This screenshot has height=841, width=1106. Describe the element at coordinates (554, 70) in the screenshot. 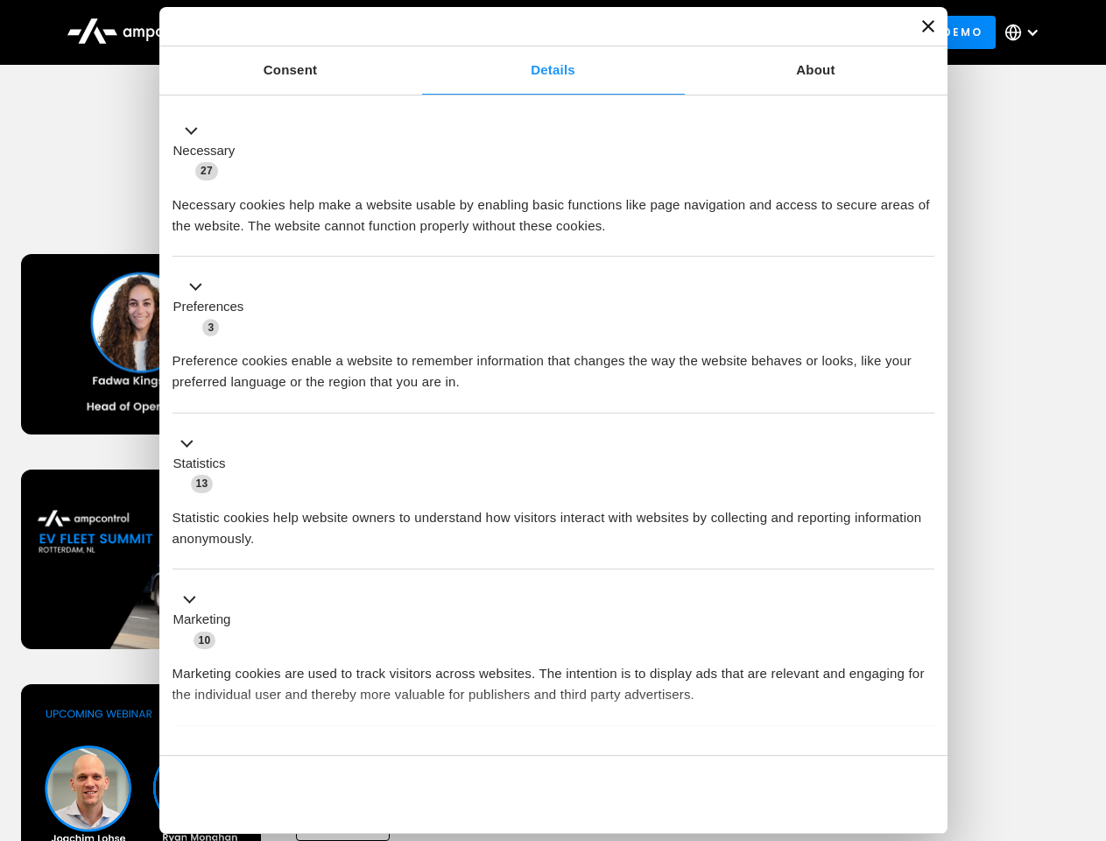

I see `a: Details` at that location.